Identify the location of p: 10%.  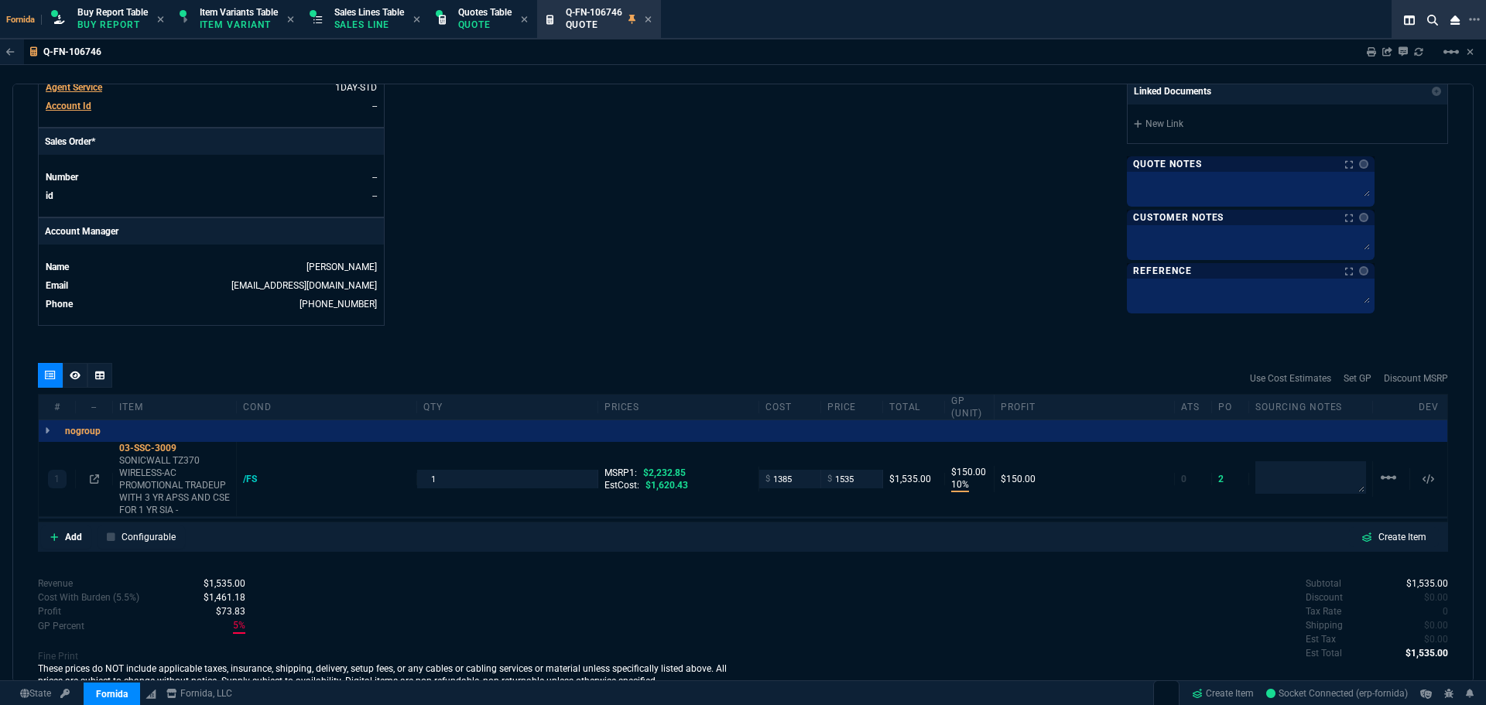
(959, 485).